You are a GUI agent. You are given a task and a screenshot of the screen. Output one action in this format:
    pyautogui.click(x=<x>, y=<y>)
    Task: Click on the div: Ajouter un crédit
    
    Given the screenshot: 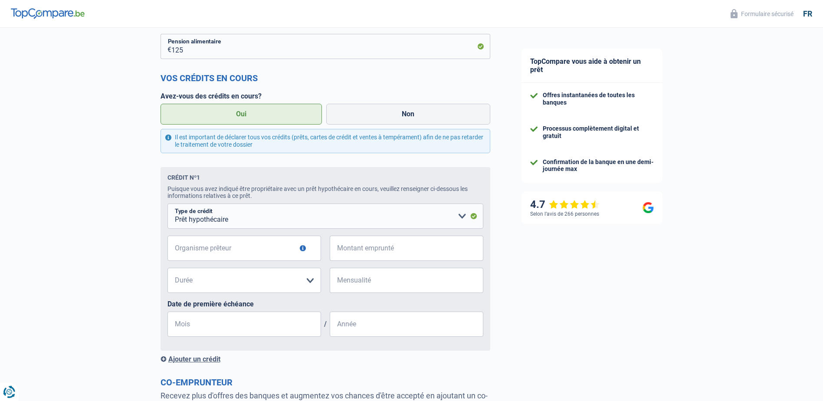 What is the action you would take?
    pyautogui.click(x=325, y=359)
    